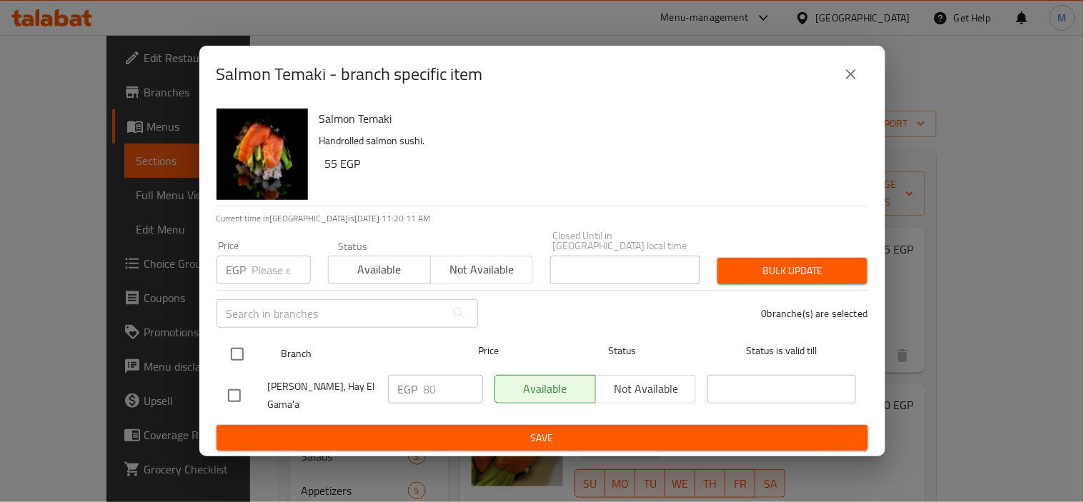 The width and height of the screenshot is (1084, 502). What do you see at coordinates (588, 141) in the screenshot?
I see `p: Handrolled salmon sushi.` at bounding box center [588, 141].